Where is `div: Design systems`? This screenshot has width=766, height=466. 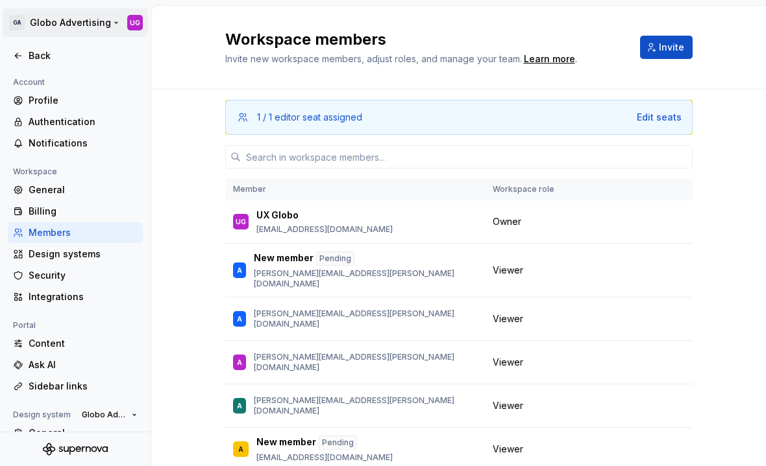
div: Design systems is located at coordinates (83, 254).